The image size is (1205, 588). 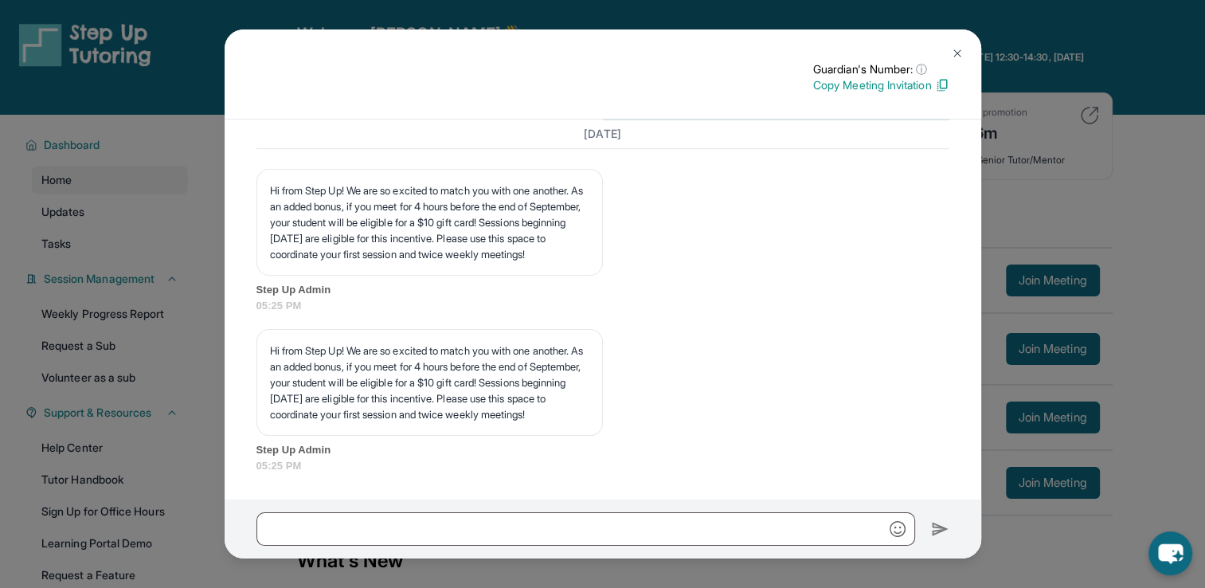 What do you see at coordinates (1170, 553) in the screenshot?
I see `button: chat-button` at bounding box center [1170, 553].